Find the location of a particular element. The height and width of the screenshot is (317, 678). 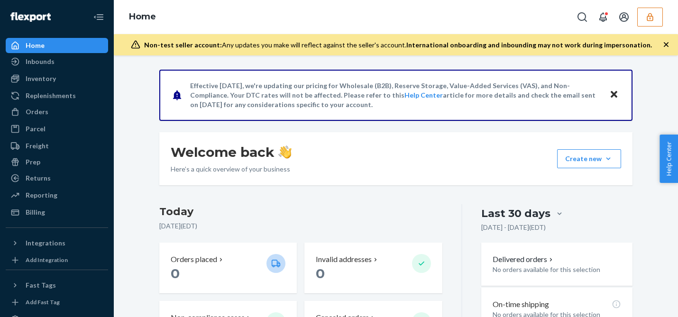

button: Integrations is located at coordinates (57, 243).